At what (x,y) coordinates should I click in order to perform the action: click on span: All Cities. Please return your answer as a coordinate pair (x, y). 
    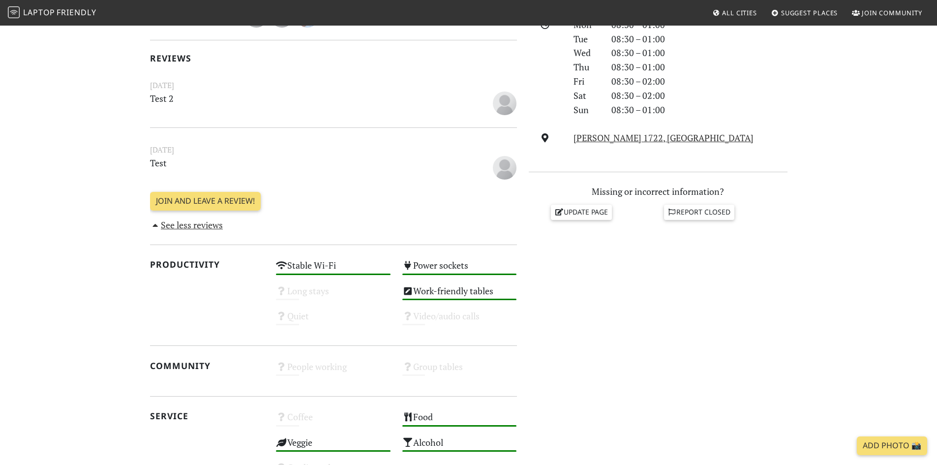
    Looking at the image, I should click on (739, 13).